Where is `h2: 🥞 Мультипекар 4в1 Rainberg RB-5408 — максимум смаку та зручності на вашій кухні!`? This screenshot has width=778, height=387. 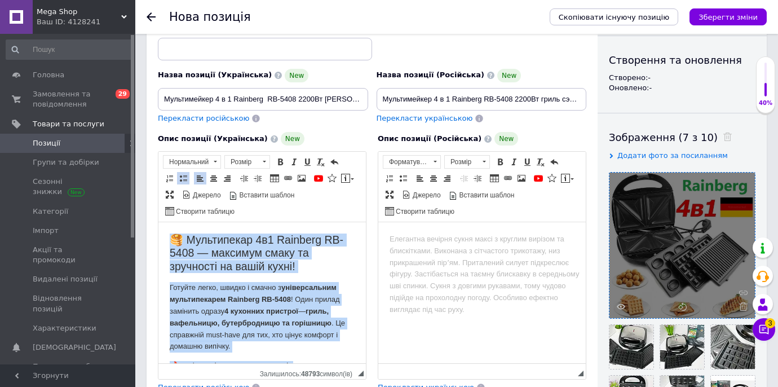 h2: 🥞 Мультипекар 4в1 Rainberg RB-5408 — максимум смаку та зручності на вашій кухні! is located at coordinates (104, 31).